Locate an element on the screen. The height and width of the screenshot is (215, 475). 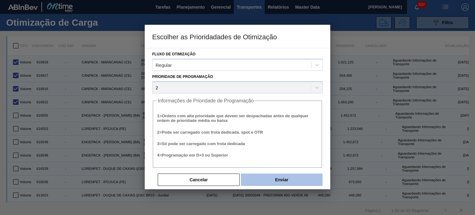
button: Cancelar is located at coordinates (198, 180).